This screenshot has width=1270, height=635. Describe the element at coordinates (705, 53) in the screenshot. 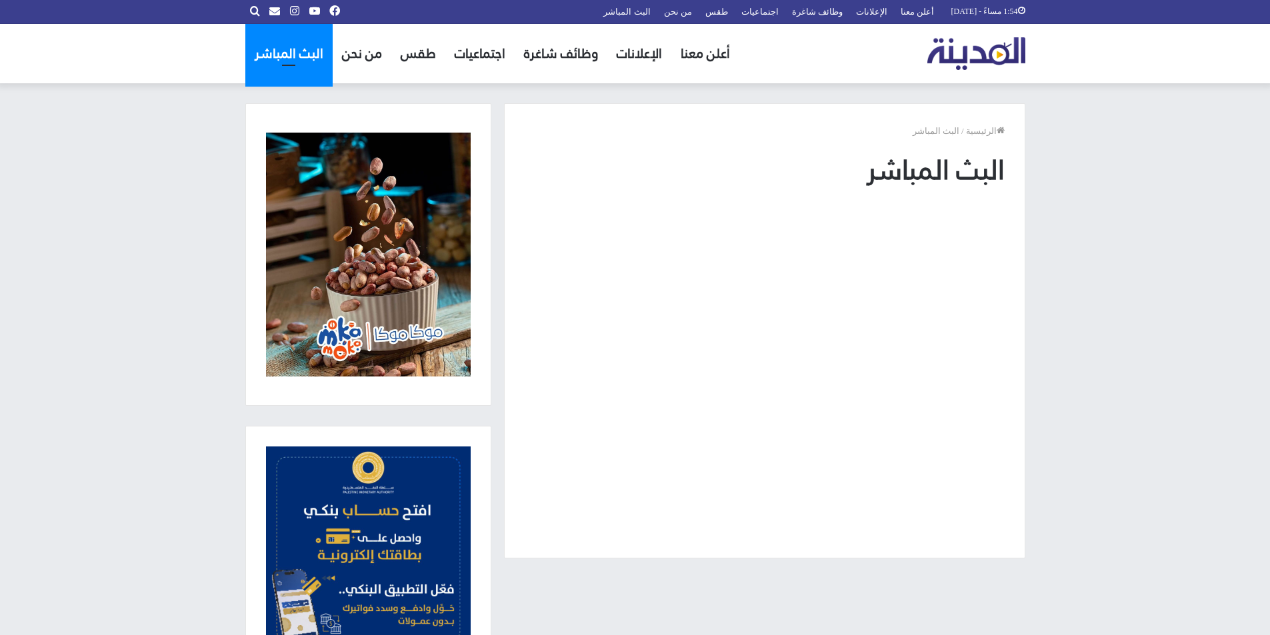

I see `a: أعلن معنا` at that location.